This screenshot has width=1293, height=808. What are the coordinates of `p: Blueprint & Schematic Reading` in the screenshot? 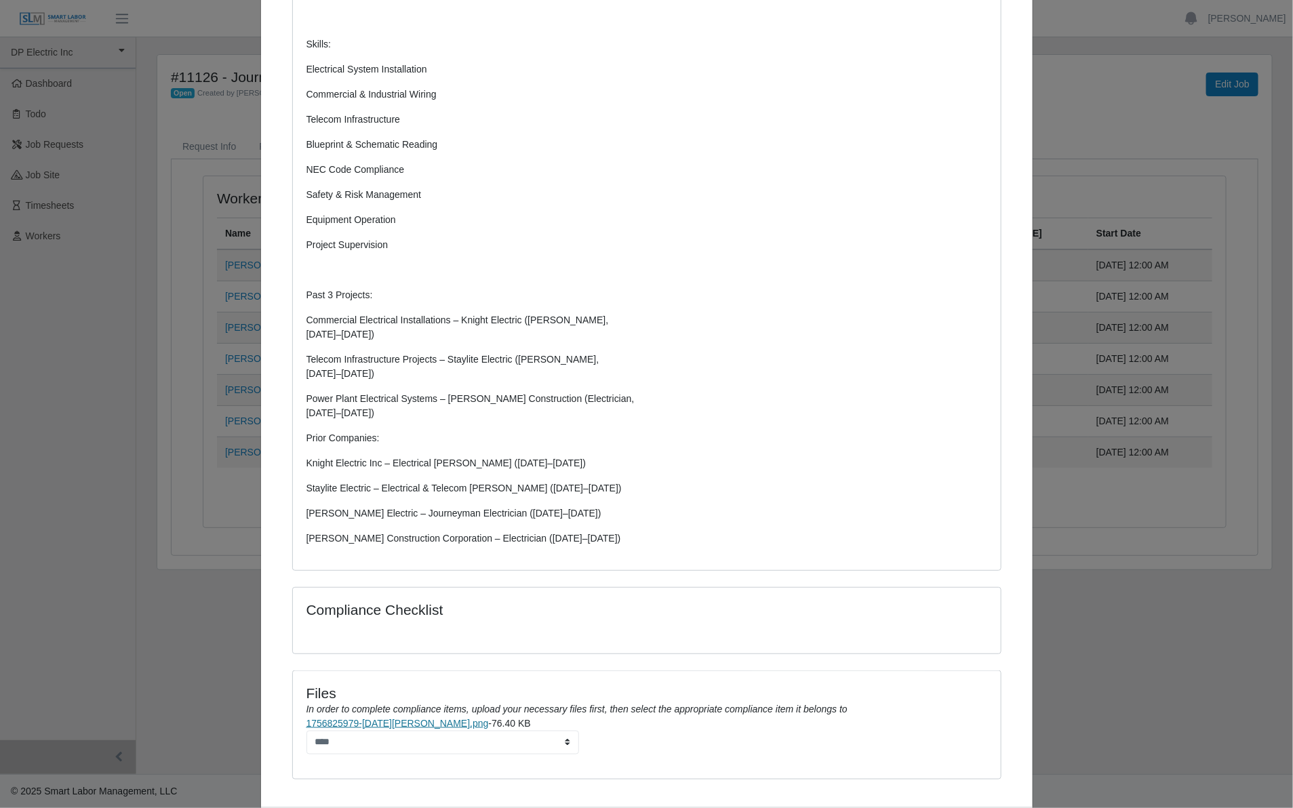 It's located at (471, 144).